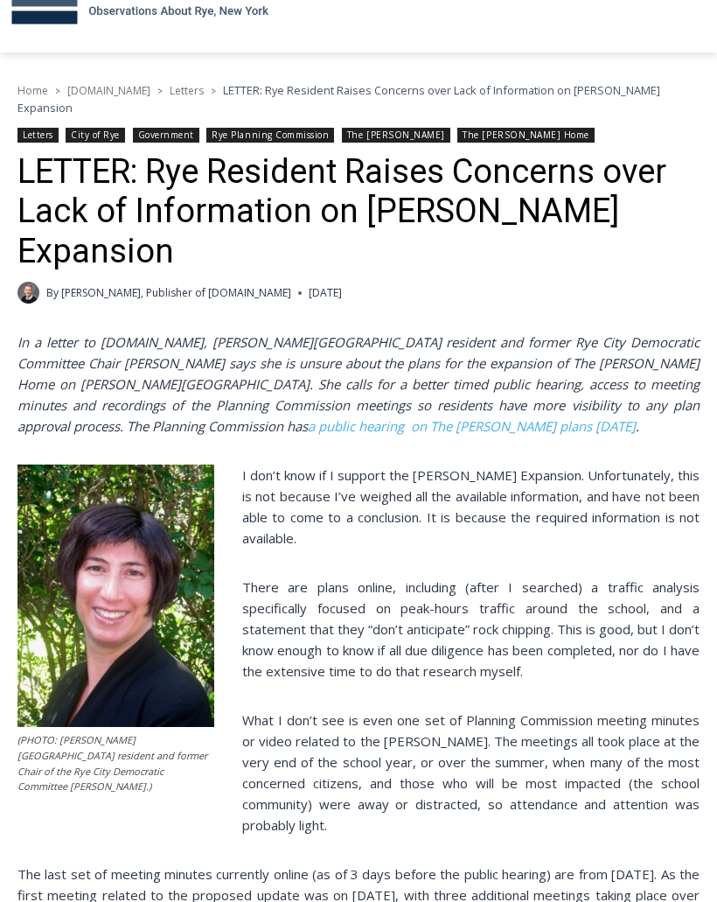  Describe the element at coordinates (166, 135) in the screenshot. I see `a: Government` at that location.